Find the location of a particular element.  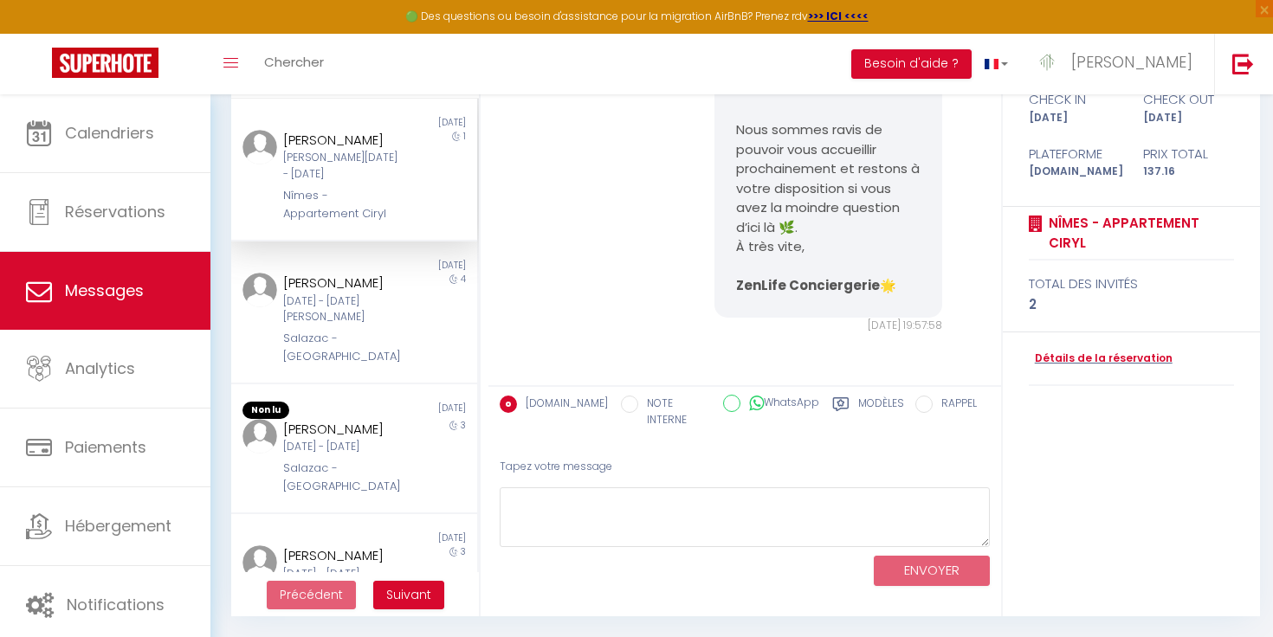

span: Analytics is located at coordinates (100, 368).